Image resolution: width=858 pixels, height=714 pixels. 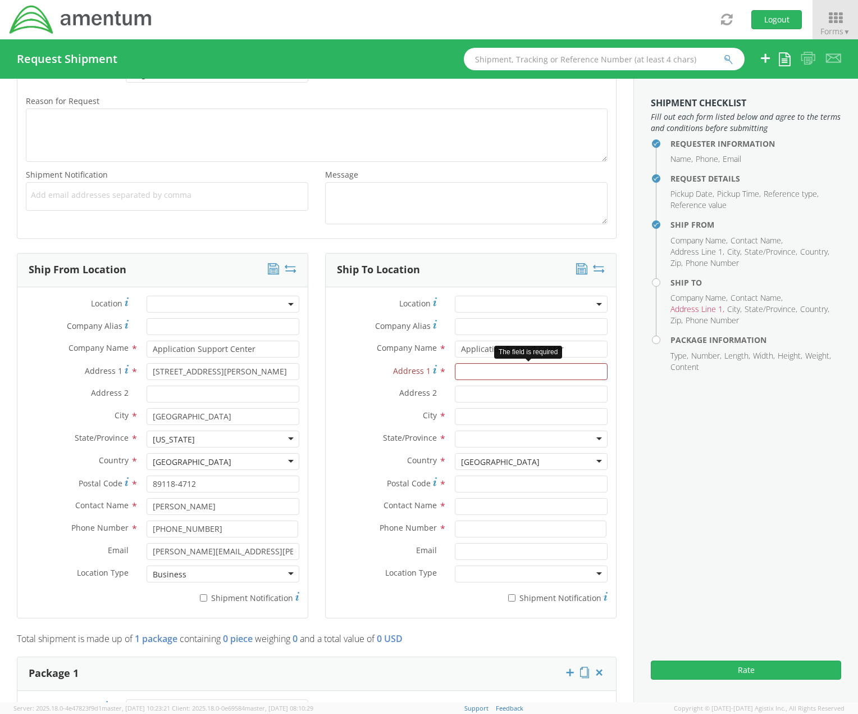 I want to click on span: Reason for Request, so click(x=62, y=101).